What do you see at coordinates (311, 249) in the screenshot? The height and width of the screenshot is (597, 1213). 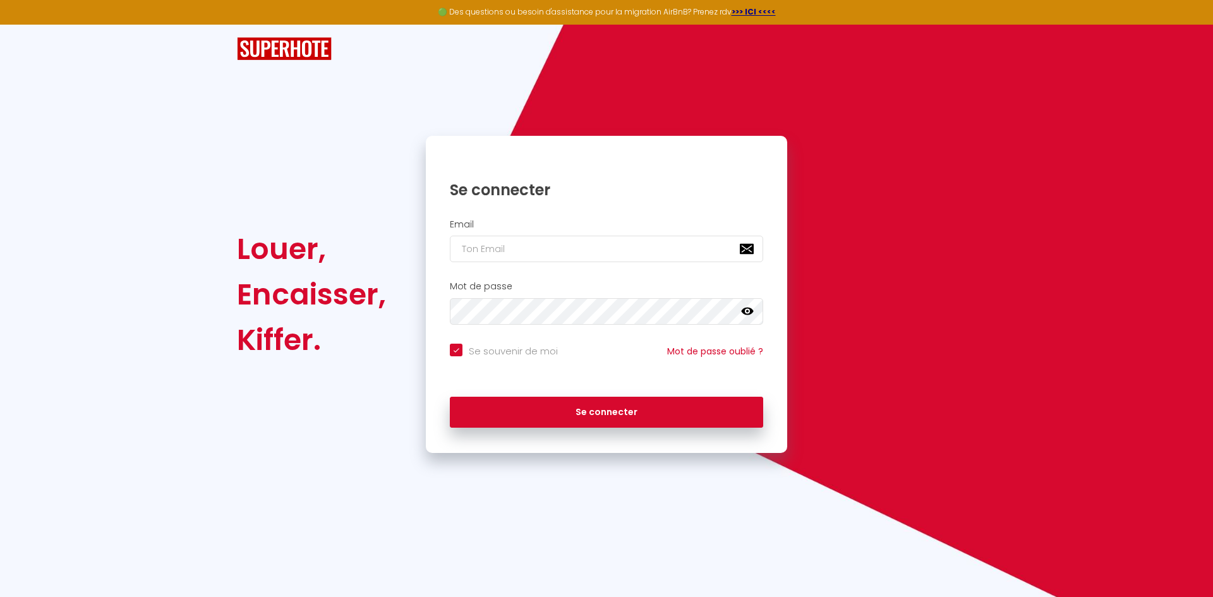 I see `div: Louer,` at bounding box center [311, 249].